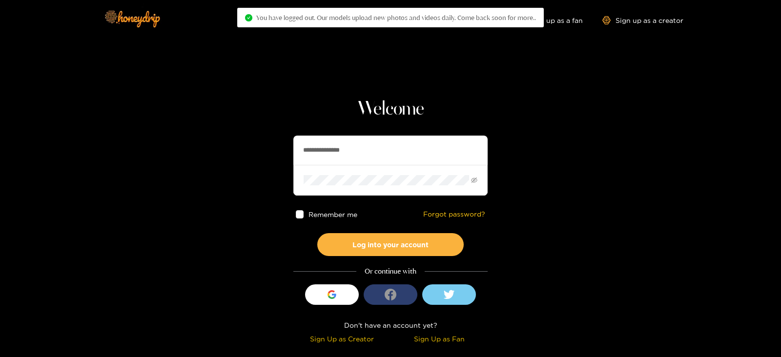 The height and width of the screenshot is (357, 781). What do you see at coordinates (391, 325) in the screenshot?
I see `div: Don't have an account yet?` at bounding box center [391, 325].